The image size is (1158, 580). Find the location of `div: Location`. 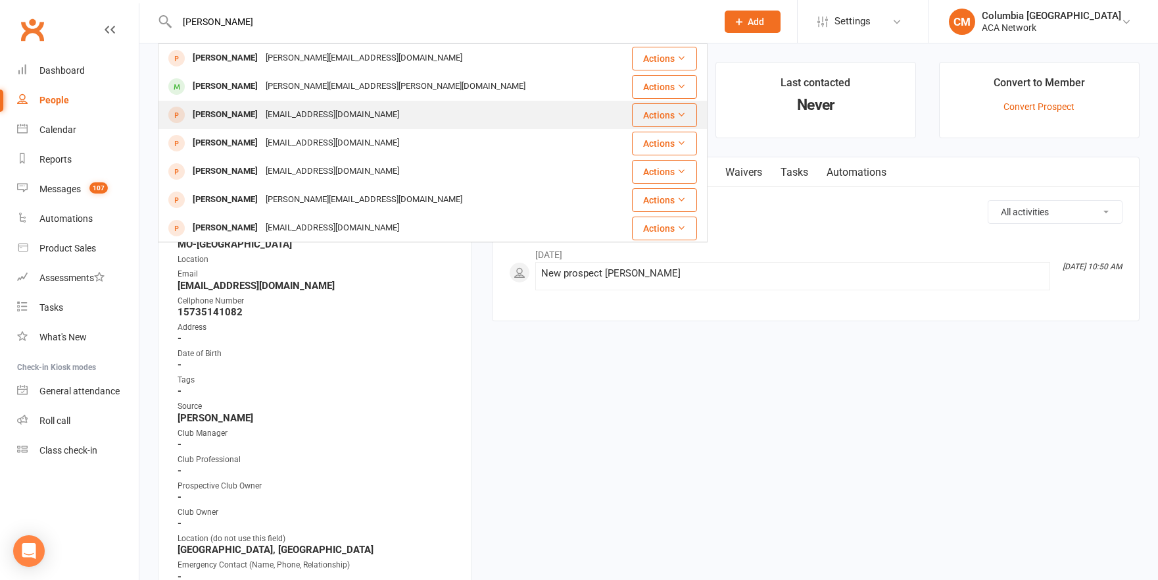

div: Location is located at coordinates (316, 259).